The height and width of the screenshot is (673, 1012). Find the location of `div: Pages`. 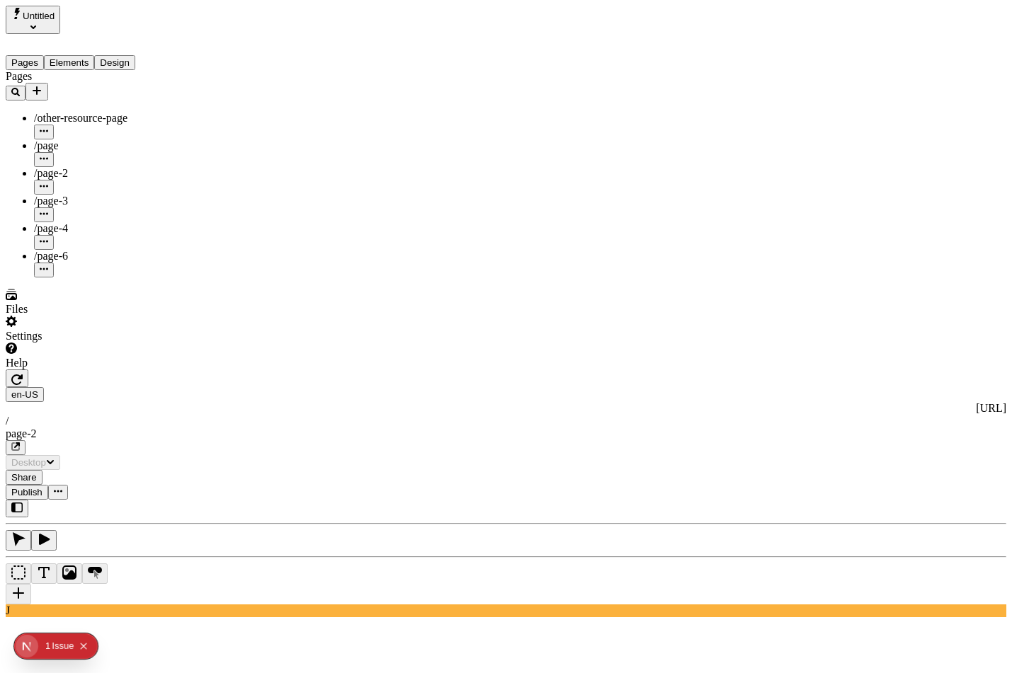

div: Pages is located at coordinates (96, 76).